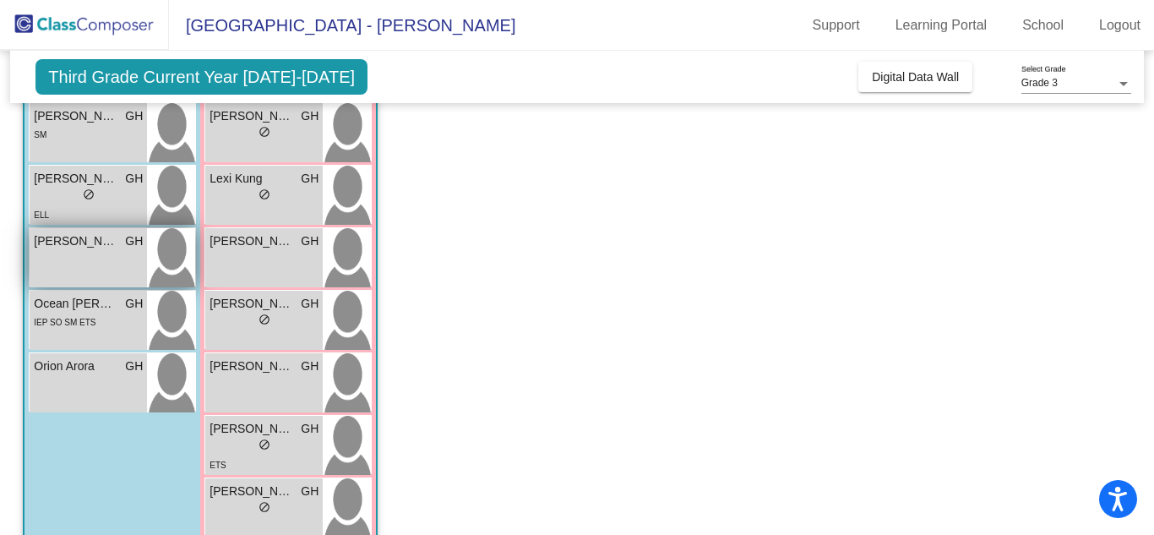 Image resolution: width=1154 pixels, height=535 pixels. Describe the element at coordinates (915, 77) in the screenshot. I see `button: Digital Data Wall` at that location.